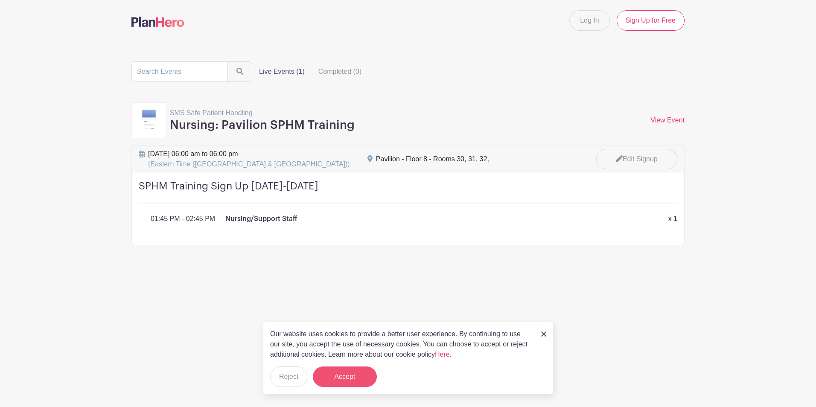  What do you see at coordinates (543, 334) in the screenshot?
I see `img: close_button-5f87c8562297e5c2d7936805f587ecaba9071eb48480494691a3f1689db116b3.svg` at bounding box center [543, 334].